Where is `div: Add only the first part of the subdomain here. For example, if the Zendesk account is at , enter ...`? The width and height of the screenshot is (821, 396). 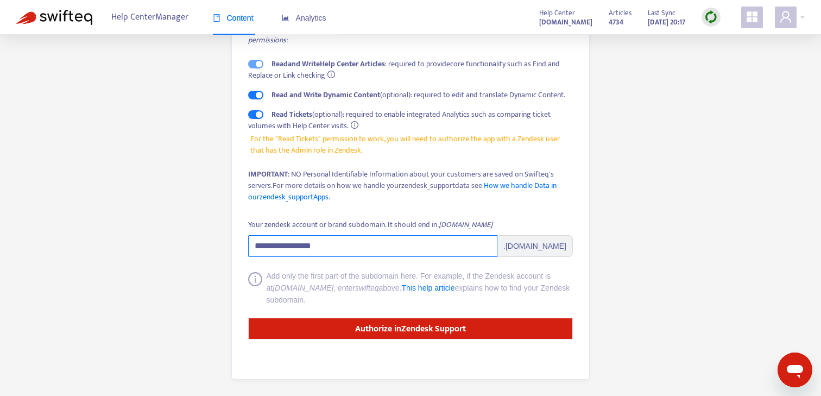 div: Add only the first part of the subdomain here. For example, if the Zendesk account is at , enter ... is located at coordinates (420, 288).